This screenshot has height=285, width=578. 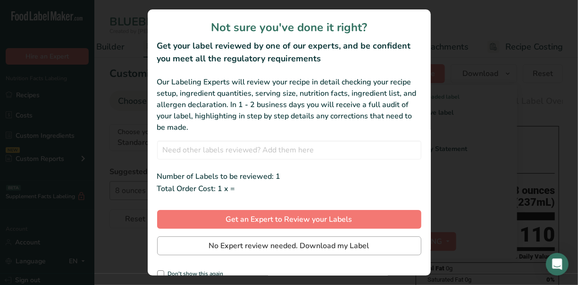 What do you see at coordinates (289, 52) in the screenshot?
I see `h2: Get your label reviewed by one of our experts, and be confident you meet all the regulatory requi...` at bounding box center [289, 52].